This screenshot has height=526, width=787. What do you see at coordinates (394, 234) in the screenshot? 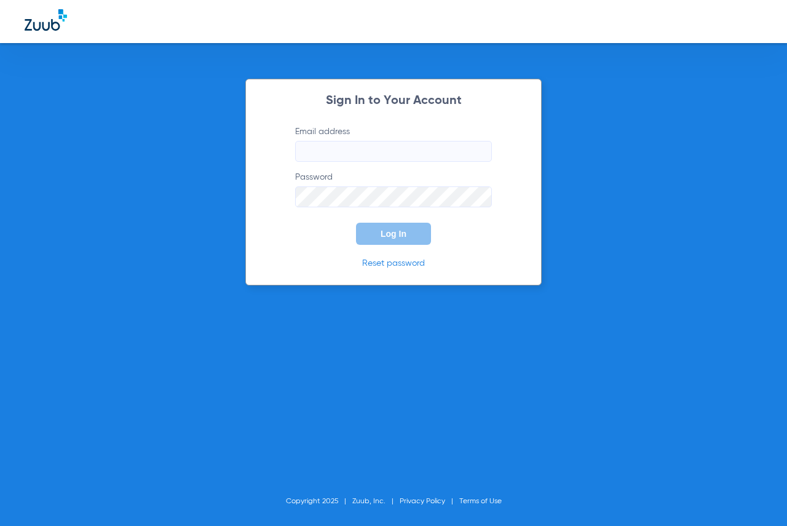
I see `button: Log In` at bounding box center [394, 234].